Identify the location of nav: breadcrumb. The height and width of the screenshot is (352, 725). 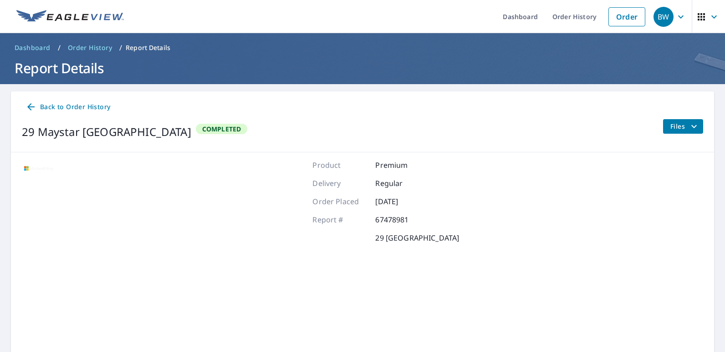
(362, 48).